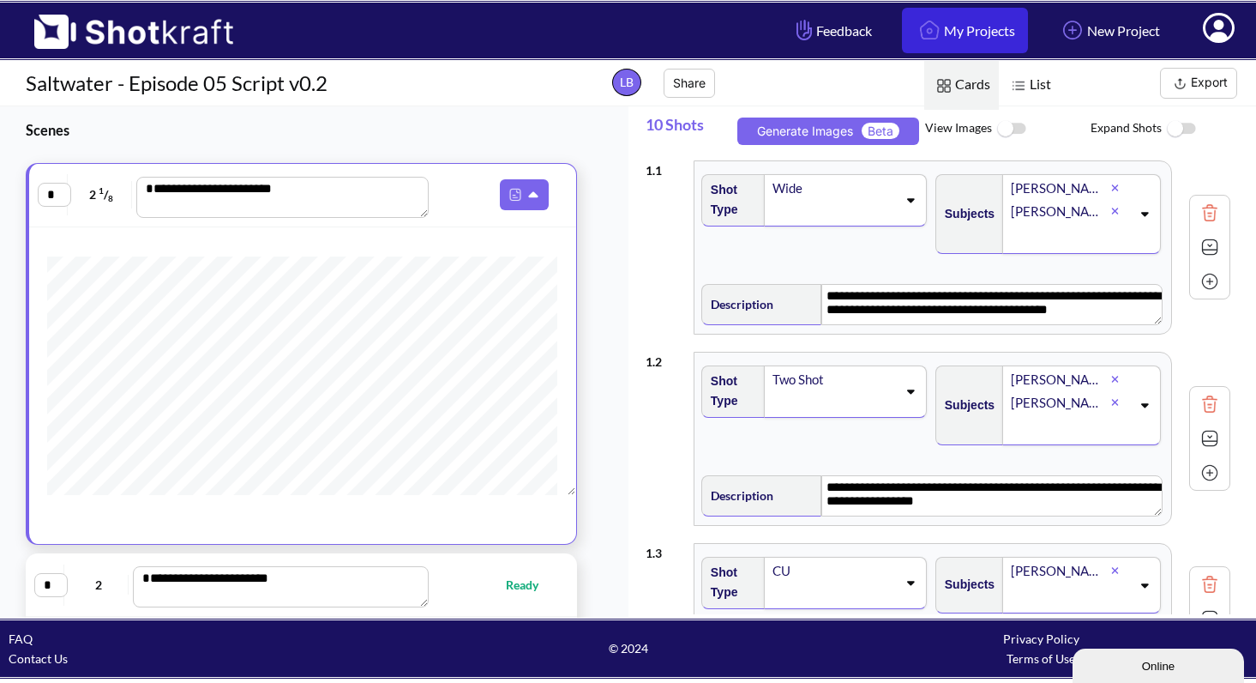 This screenshot has height=683, width=1256. What do you see at coordinates (1109, 30) in the screenshot?
I see `a: New Project` at bounding box center [1109, 30].